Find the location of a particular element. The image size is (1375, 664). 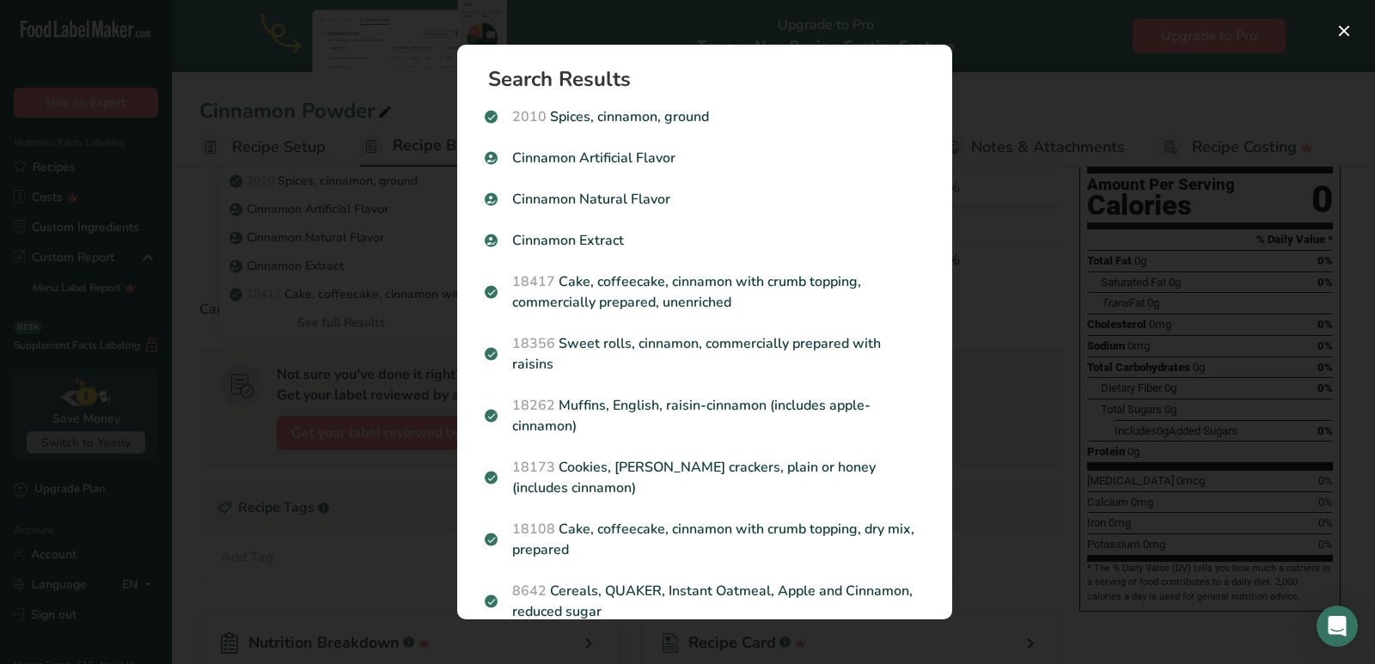

span: 2010 is located at coordinates (529, 117).